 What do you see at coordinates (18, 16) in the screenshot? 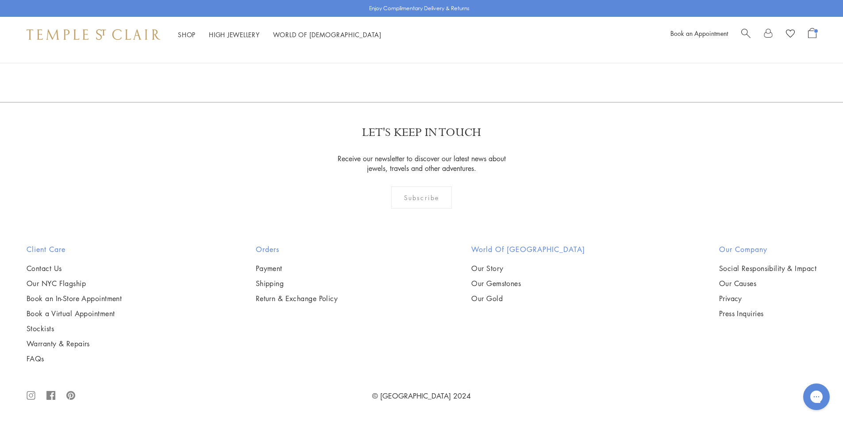
I see `button: Gorgias live chat` at bounding box center [18, 16].